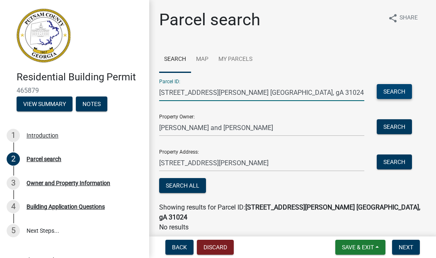 The width and height of the screenshot is (436, 258). Describe the element at coordinates (13, 136) in the screenshot. I see `div: 1` at that location.